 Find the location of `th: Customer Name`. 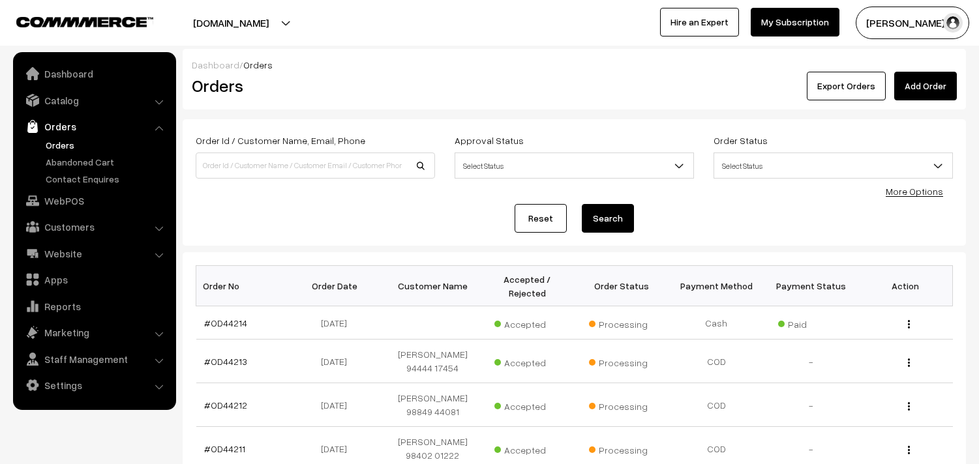

th: Customer Name is located at coordinates (432, 286).